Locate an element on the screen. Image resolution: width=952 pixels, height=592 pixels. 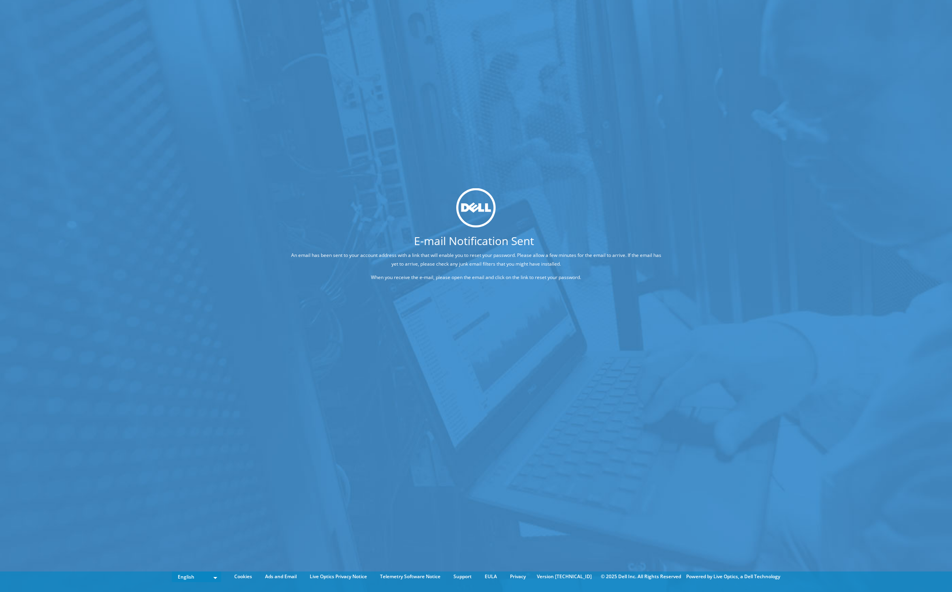
img: dell_svg_logo.svg is located at coordinates (476, 208).